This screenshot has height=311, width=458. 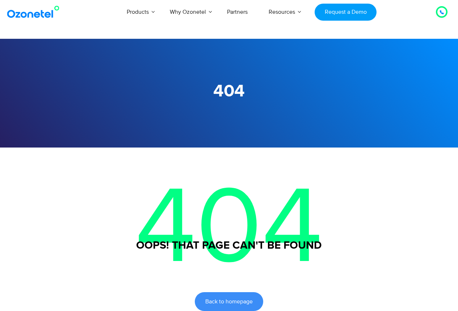 What do you see at coordinates (229, 301) in the screenshot?
I see `span: Back to homepage` at bounding box center [229, 301].